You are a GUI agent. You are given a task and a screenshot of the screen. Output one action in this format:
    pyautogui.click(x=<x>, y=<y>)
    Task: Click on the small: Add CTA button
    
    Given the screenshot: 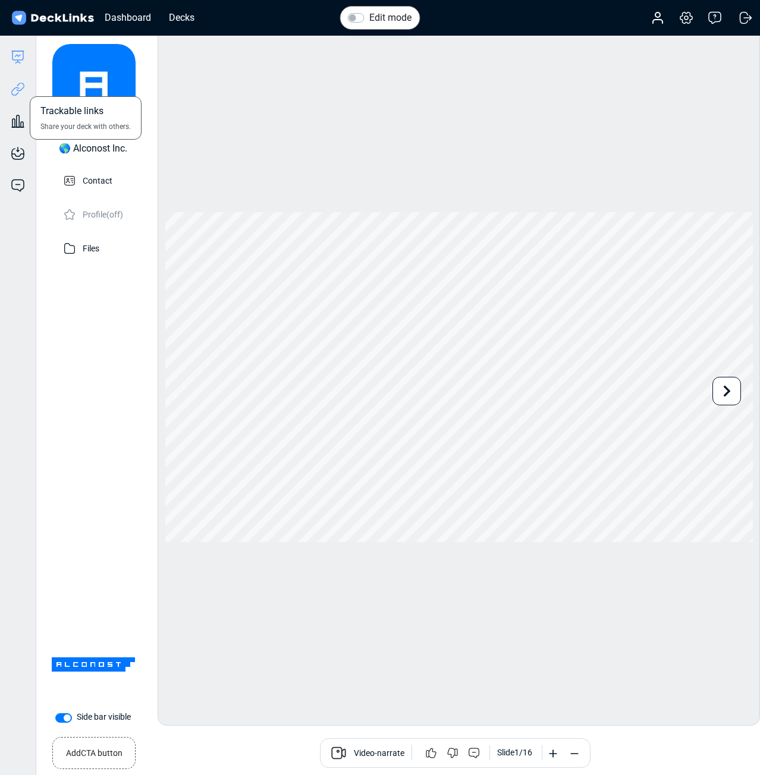 What is the action you would take?
    pyautogui.click(x=94, y=751)
    